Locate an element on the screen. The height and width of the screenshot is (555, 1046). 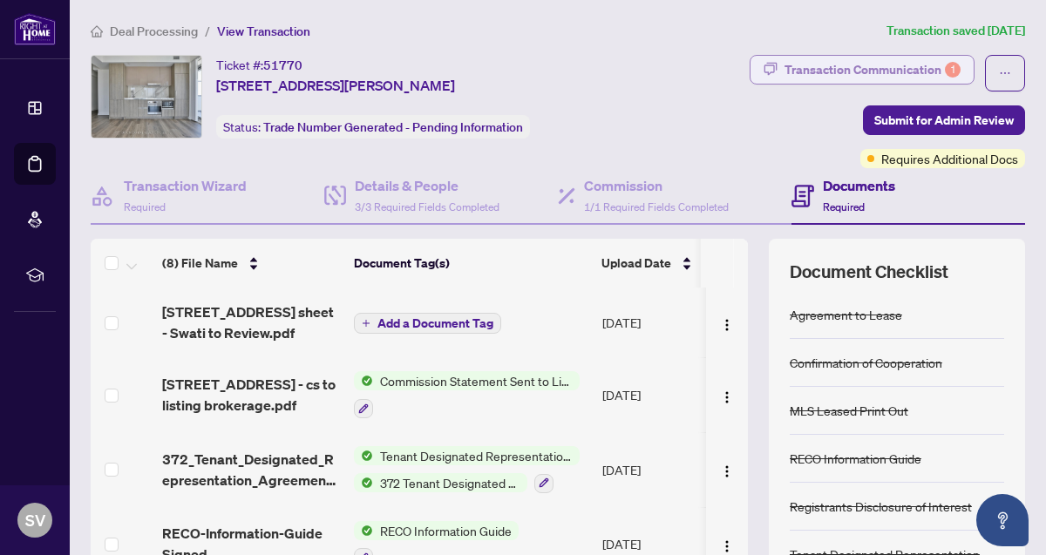
span: Submit for Admin Review is located at coordinates (944, 120).